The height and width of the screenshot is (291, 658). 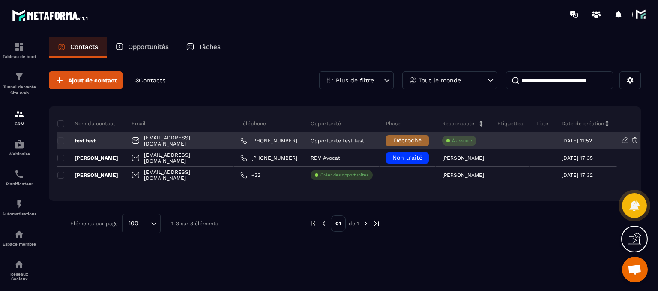 I want to click on p: Opportunité, so click(x=326, y=123).